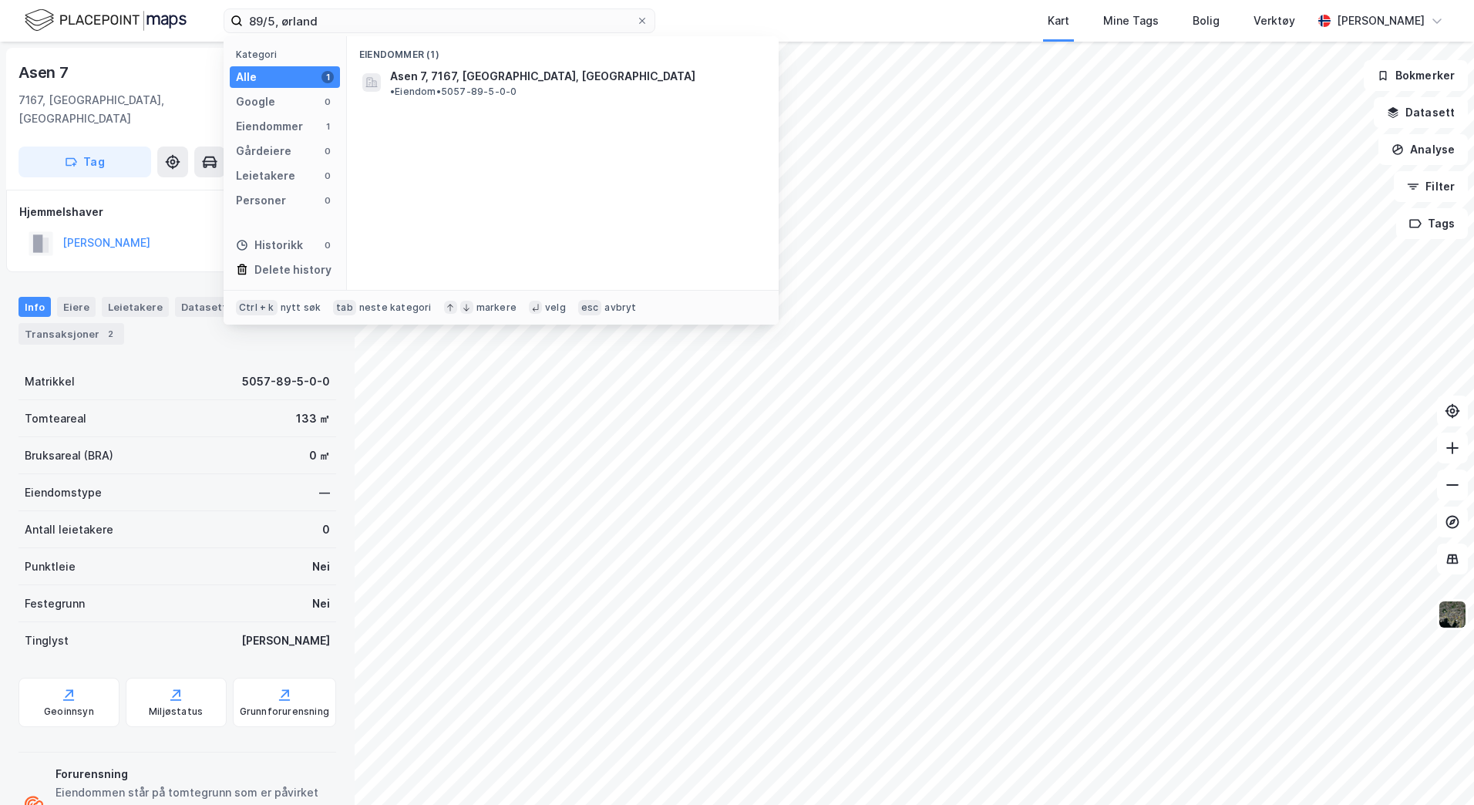 This screenshot has height=805, width=1474. Describe the element at coordinates (246, 77) in the screenshot. I see `div: Alle` at that location.